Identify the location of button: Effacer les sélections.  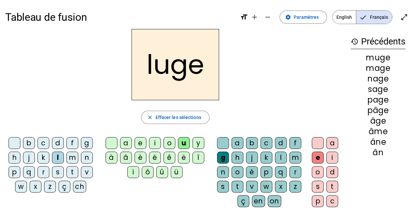
(175, 117).